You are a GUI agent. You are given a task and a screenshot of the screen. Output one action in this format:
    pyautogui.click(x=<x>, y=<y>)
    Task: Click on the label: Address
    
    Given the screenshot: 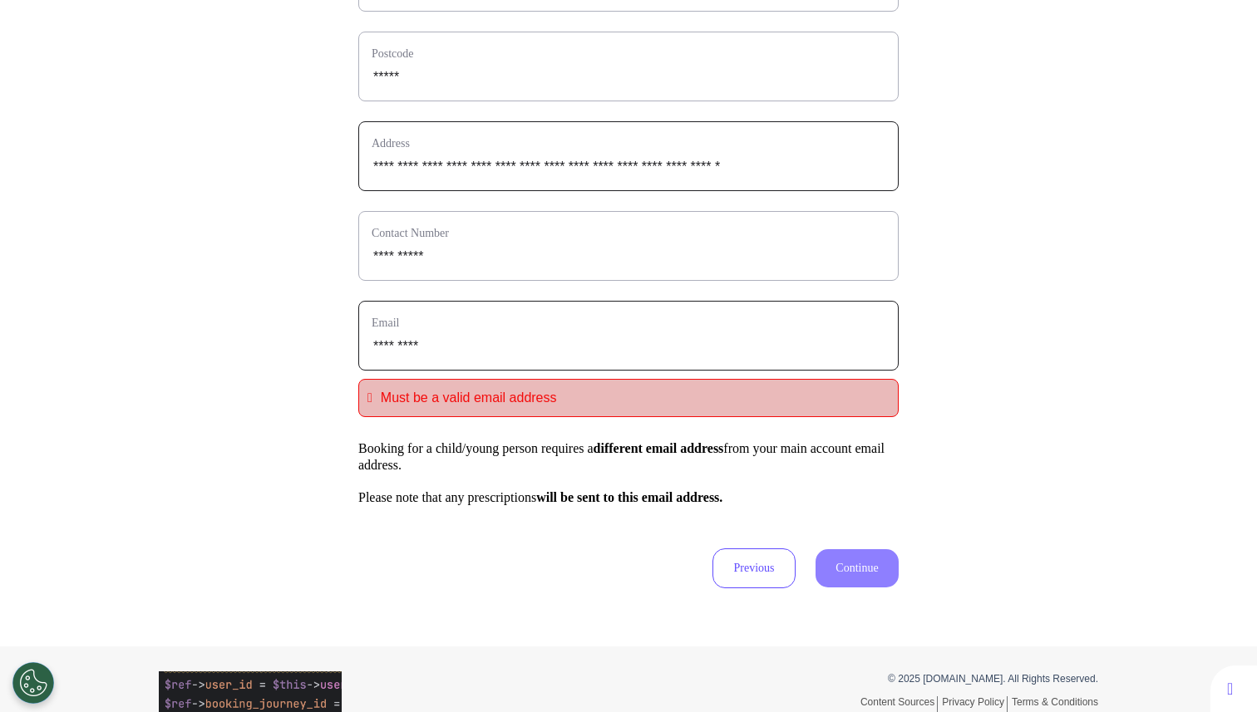 What is the action you would take?
    pyautogui.click(x=628, y=143)
    